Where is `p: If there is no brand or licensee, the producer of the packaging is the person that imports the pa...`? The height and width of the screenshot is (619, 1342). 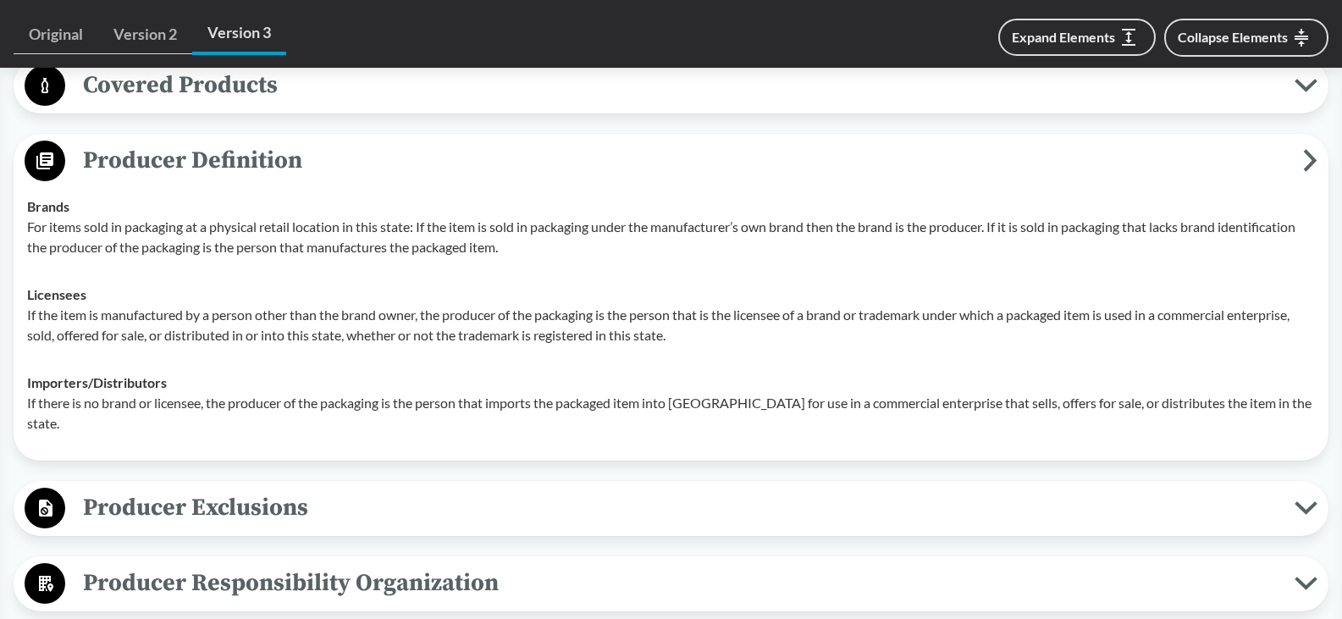 p: If there is no brand or licensee, the producer of the packaging is the person that imports the pa... is located at coordinates (671, 413).